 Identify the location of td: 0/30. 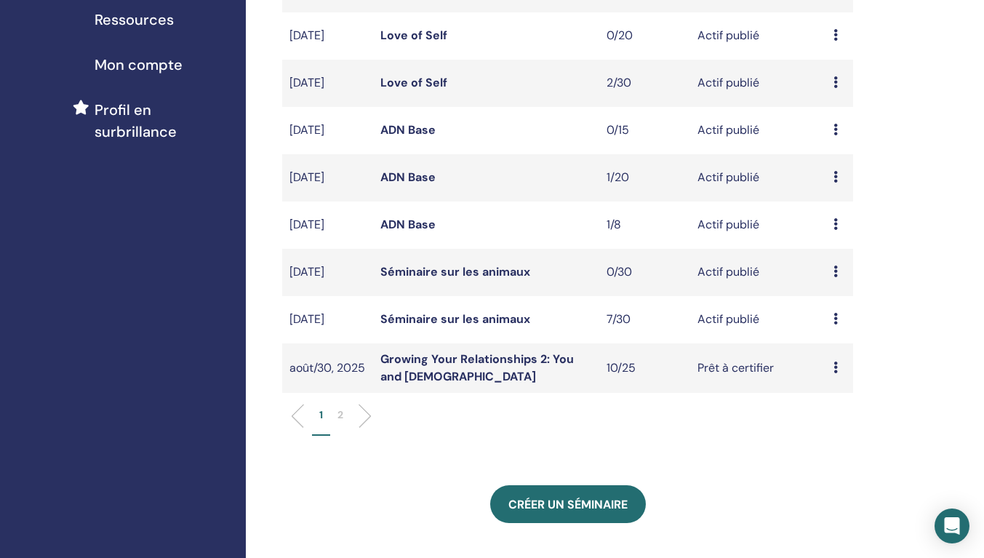
(645, 272).